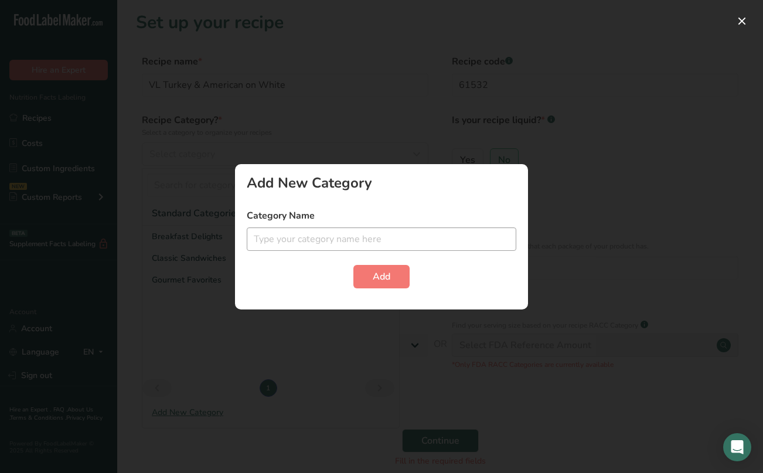 Image resolution: width=763 pixels, height=473 pixels. Describe the element at coordinates (381, 277) in the screenshot. I see `span: Add` at that location.